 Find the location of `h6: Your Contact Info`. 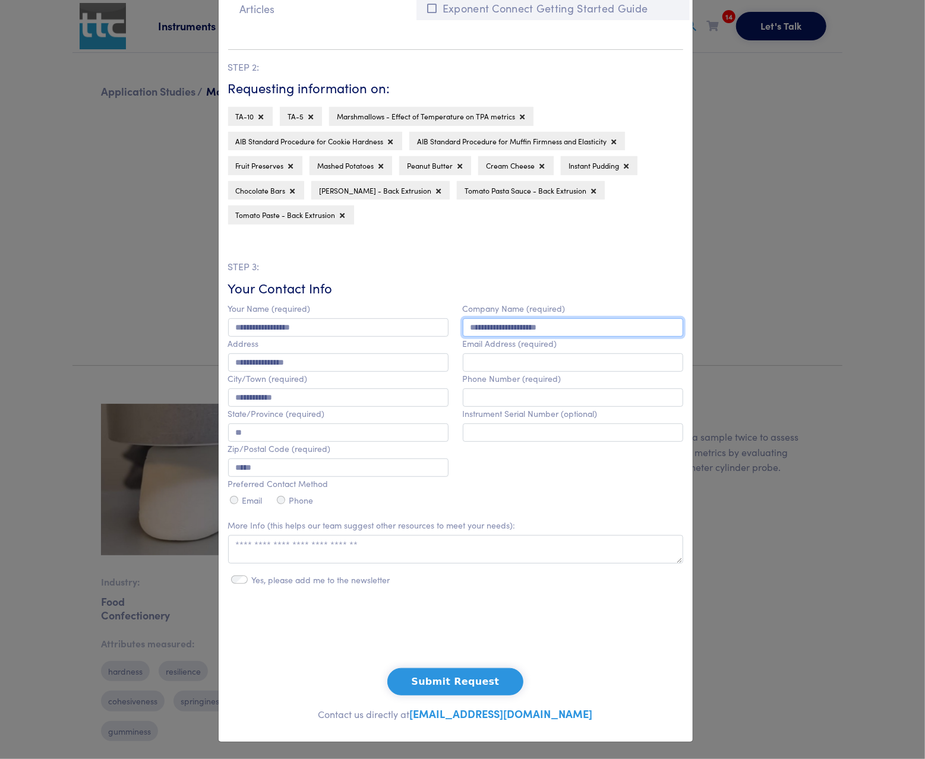

h6: Your Contact Info is located at coordinates (456, 288).